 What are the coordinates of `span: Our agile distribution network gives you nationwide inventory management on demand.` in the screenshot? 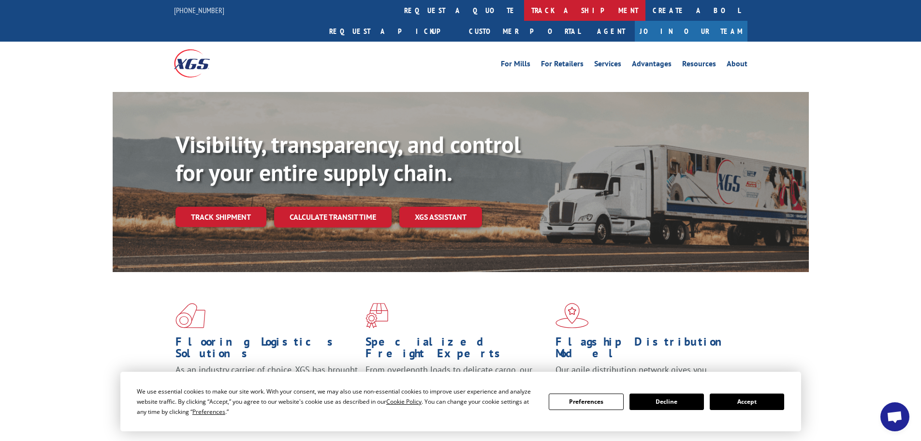 It's located at (645, 375).